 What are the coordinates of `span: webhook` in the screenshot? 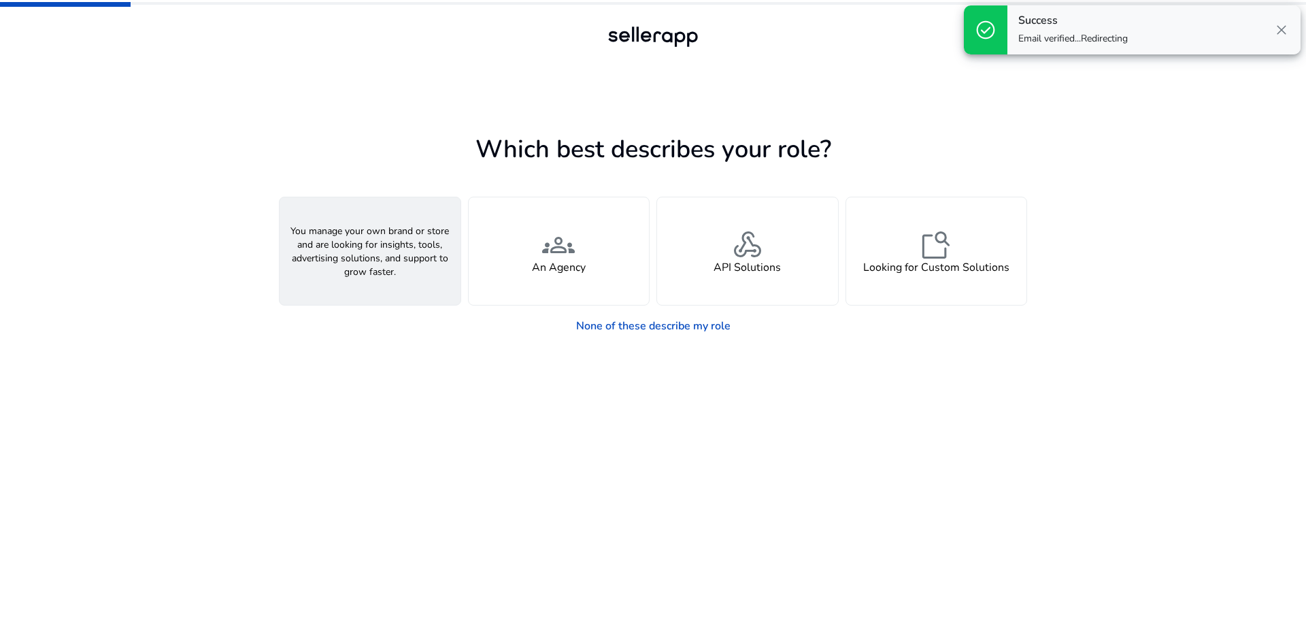 It's located at (748, 245).